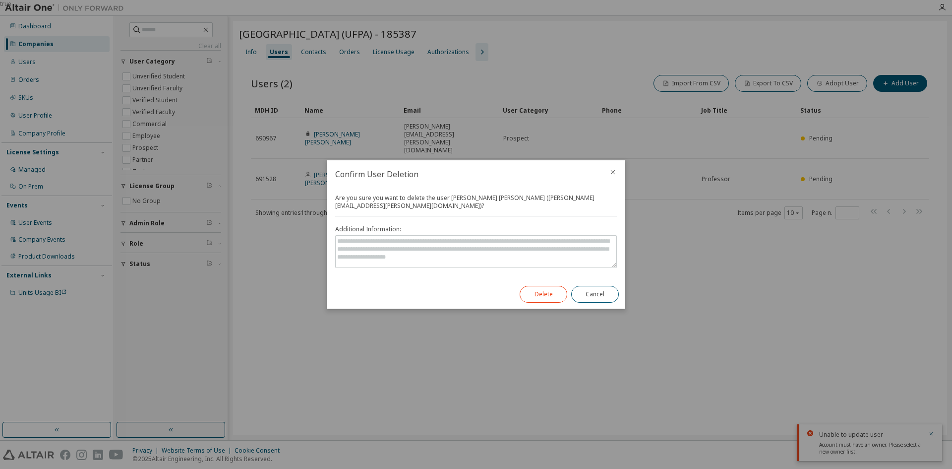 Image resolution: width=952 pixels, height=469 pixels. Describe the element at coordinates (595, 294) in the screenshot. I see `button: Cancel` at that location.